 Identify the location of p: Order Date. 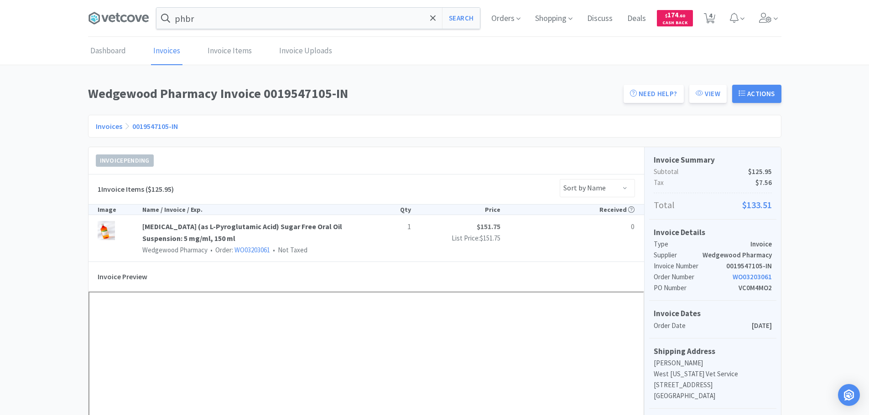
(702, 326).